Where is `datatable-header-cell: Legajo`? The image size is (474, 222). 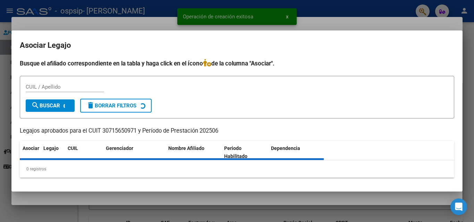 datatable-header-cell: Legajo is located at coordinates (53, 153).